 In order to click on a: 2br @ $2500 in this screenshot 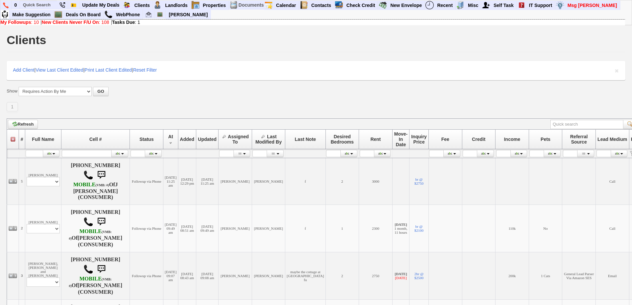, I will do `click(419, 276)`.